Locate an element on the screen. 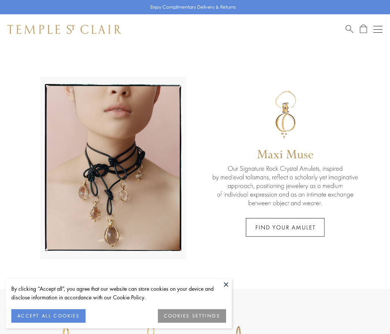  button: Open navigation is located at coordinates (378, 29).